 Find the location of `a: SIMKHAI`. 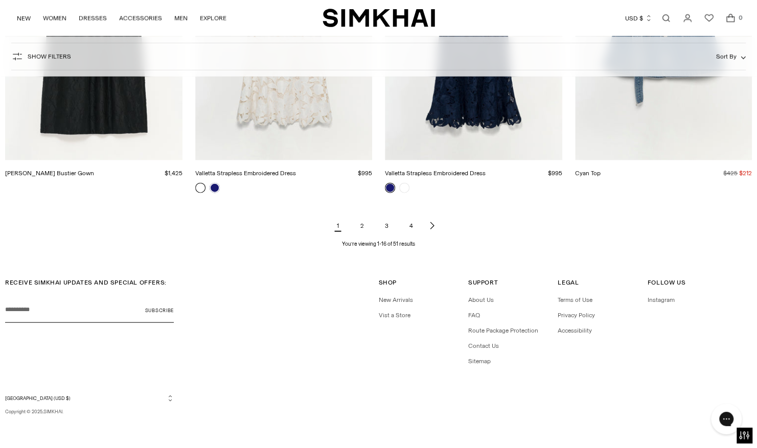

a: SIMKHAI is located at coordinates (379, 18).